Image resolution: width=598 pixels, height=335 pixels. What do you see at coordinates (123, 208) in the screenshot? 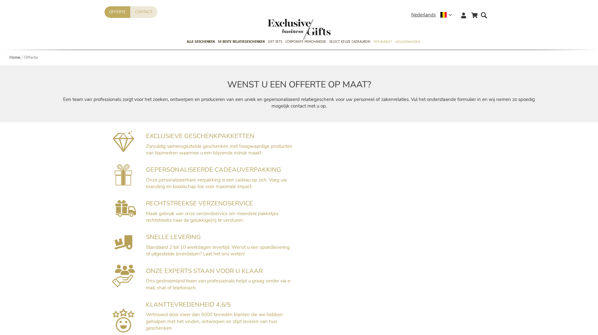
I see `img: Rechtstreekse Verzendservice` at bounding box center [123, 208].